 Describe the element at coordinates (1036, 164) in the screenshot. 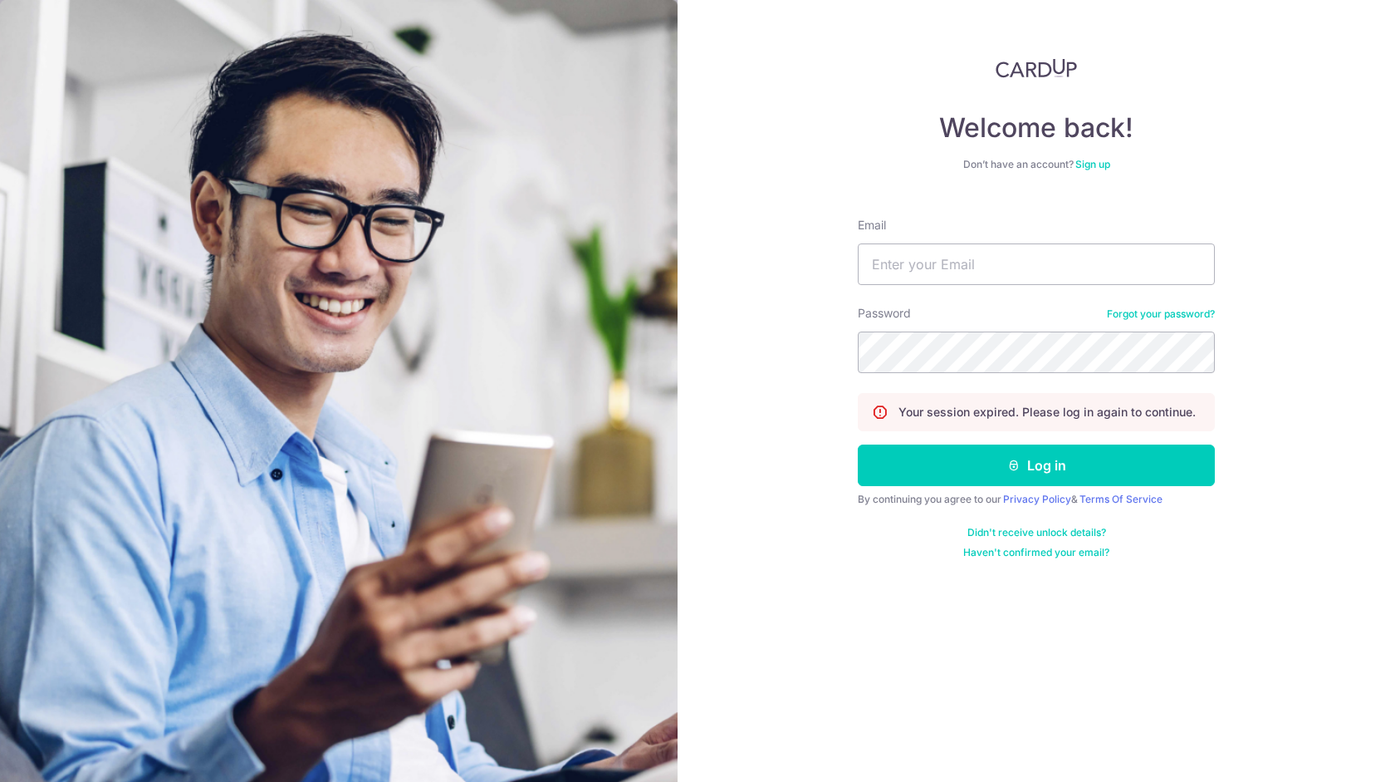

I see `div: Don’t have an account?` at that location.